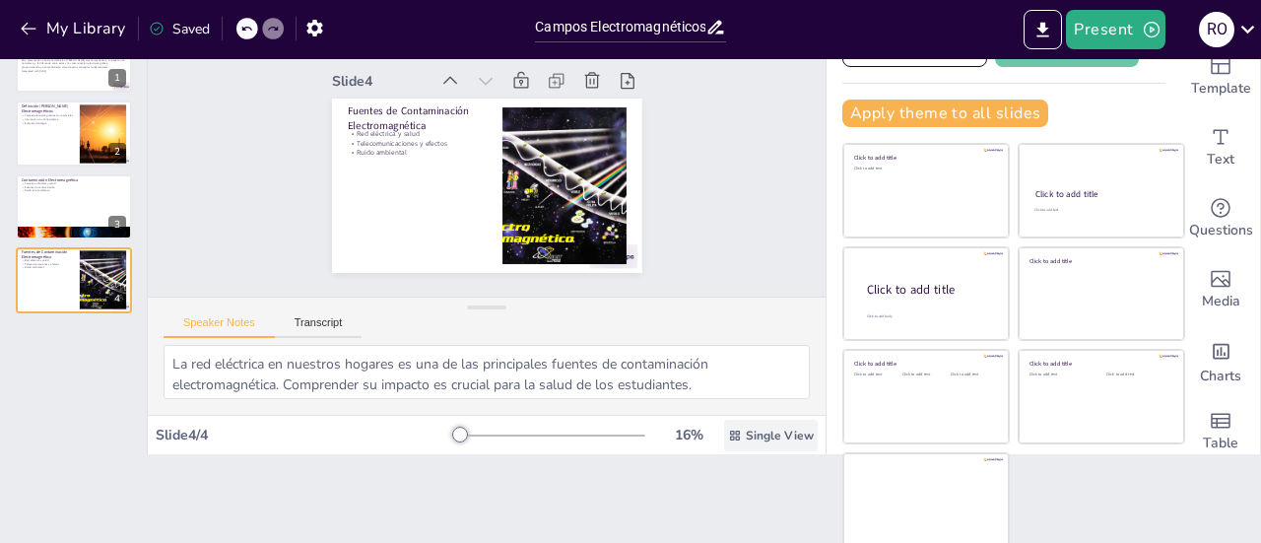 The height and width of the screenshot is (543, 1261). I want to click on span: Template, so click(1221, 89).